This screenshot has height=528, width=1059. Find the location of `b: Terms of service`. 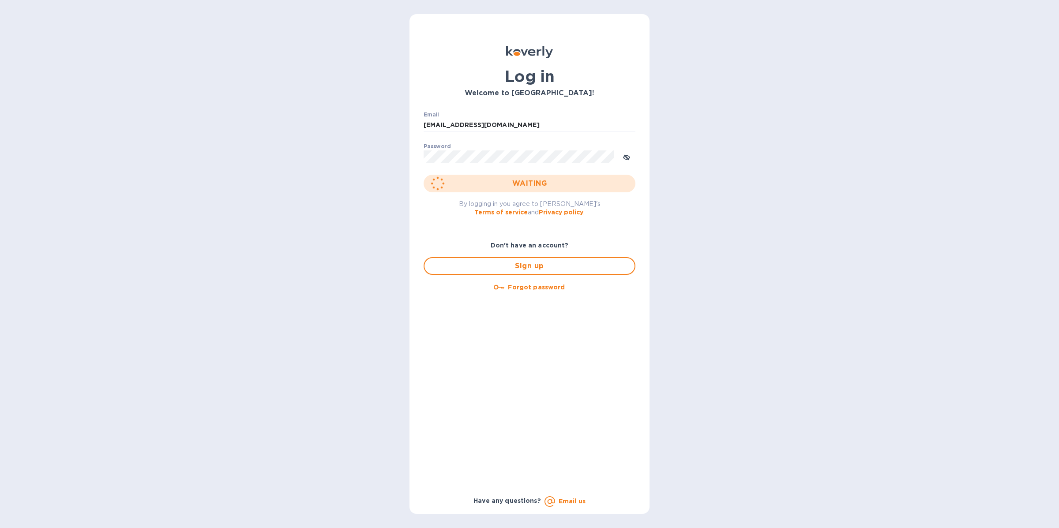

b: Terms of service is located at coordinates (501, 212).